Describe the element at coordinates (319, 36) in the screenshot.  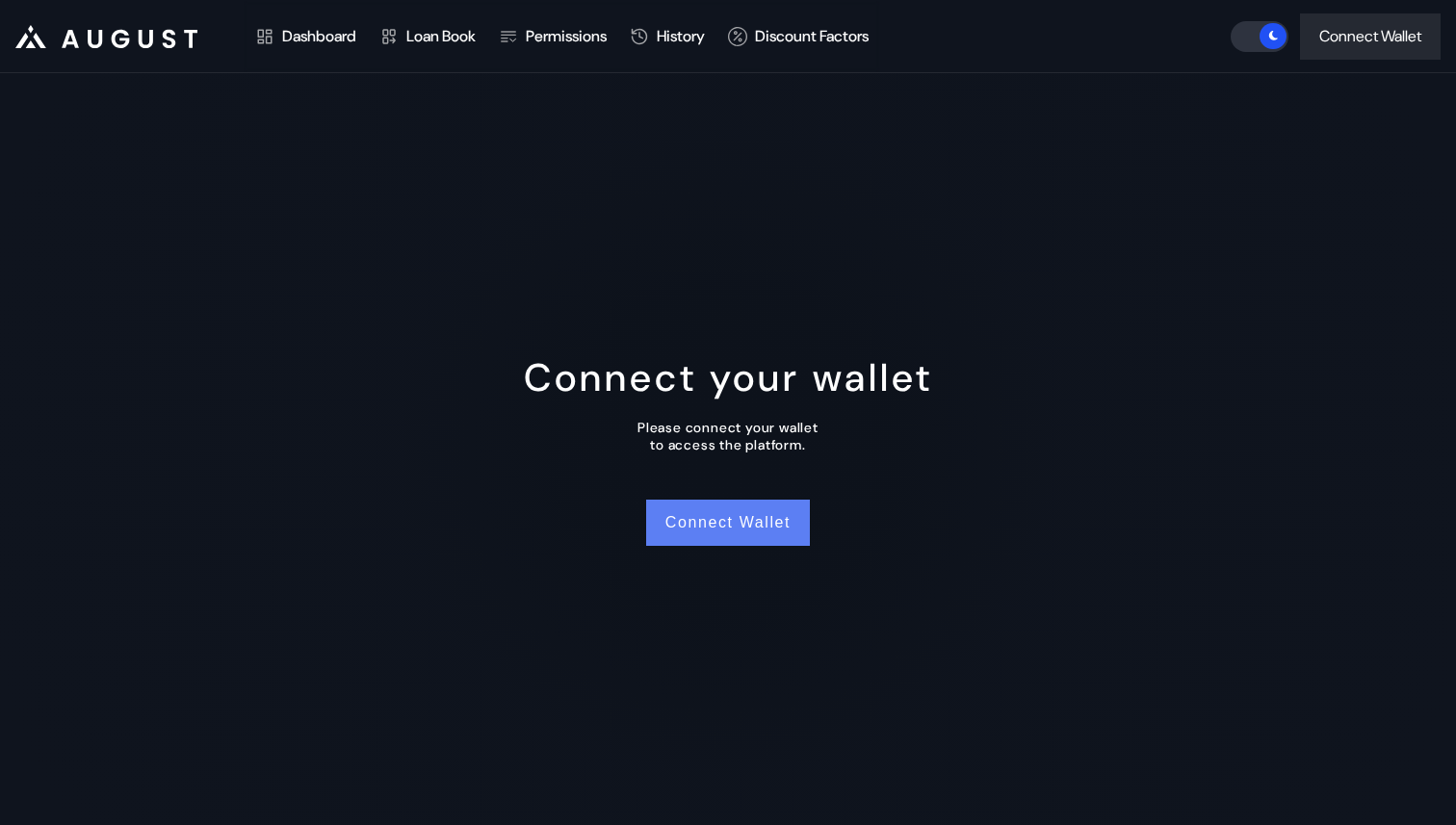
I see `div: Dashboard` at that location.